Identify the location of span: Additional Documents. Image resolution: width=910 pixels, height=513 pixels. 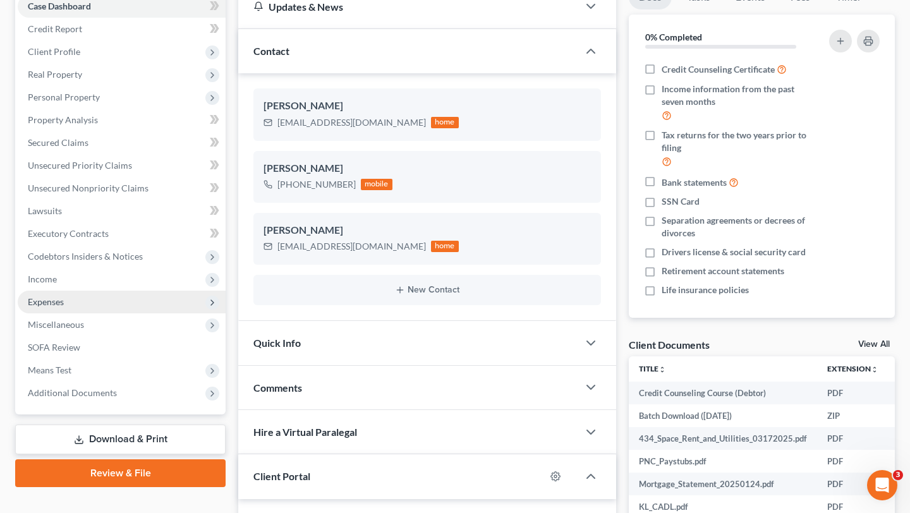
(72, 392).